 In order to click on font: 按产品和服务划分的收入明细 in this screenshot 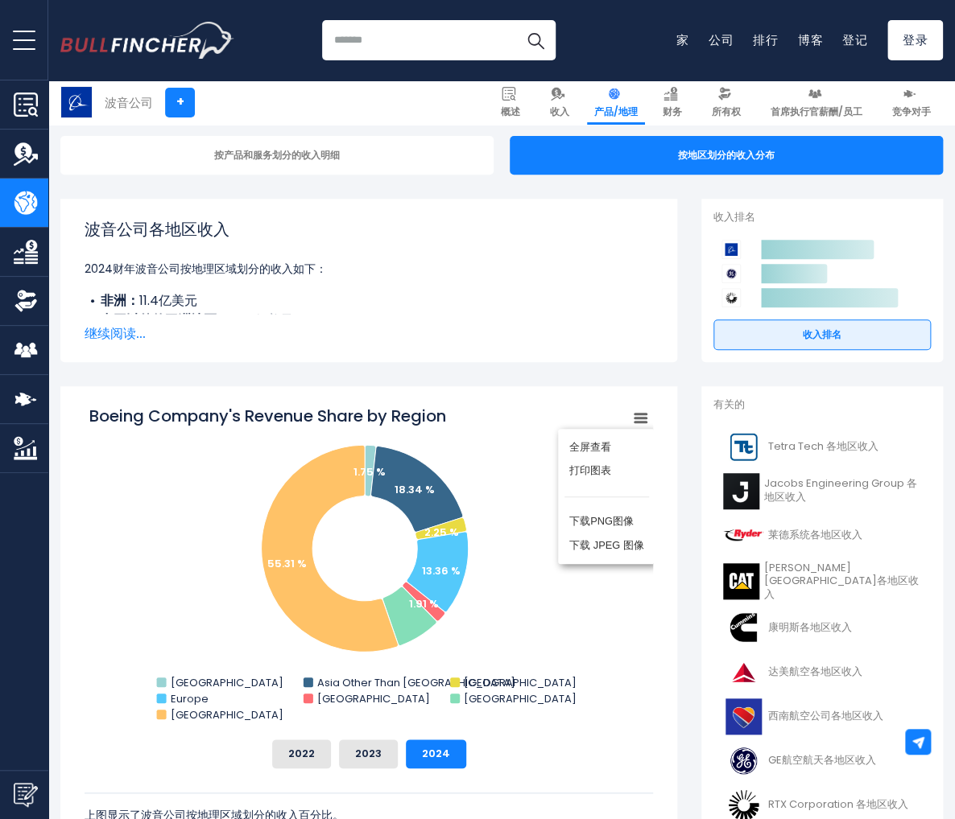, I will do `click(277, 155)`.